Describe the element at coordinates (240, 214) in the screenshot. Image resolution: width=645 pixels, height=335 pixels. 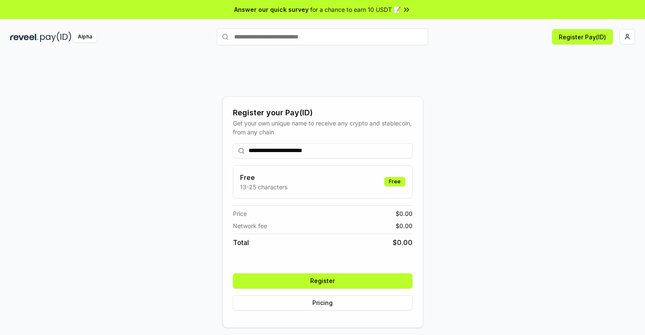
I see `span: Price` at that location.